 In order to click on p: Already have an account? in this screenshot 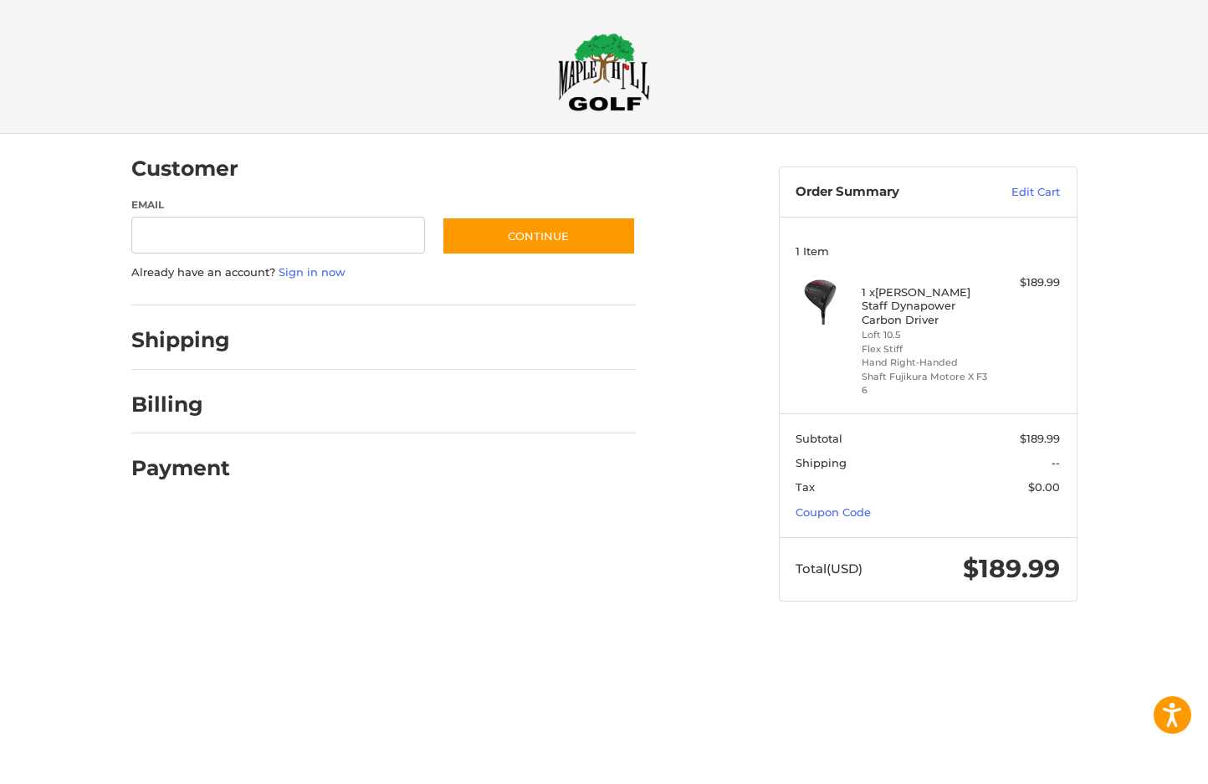, I will do `click(383, 273)`.